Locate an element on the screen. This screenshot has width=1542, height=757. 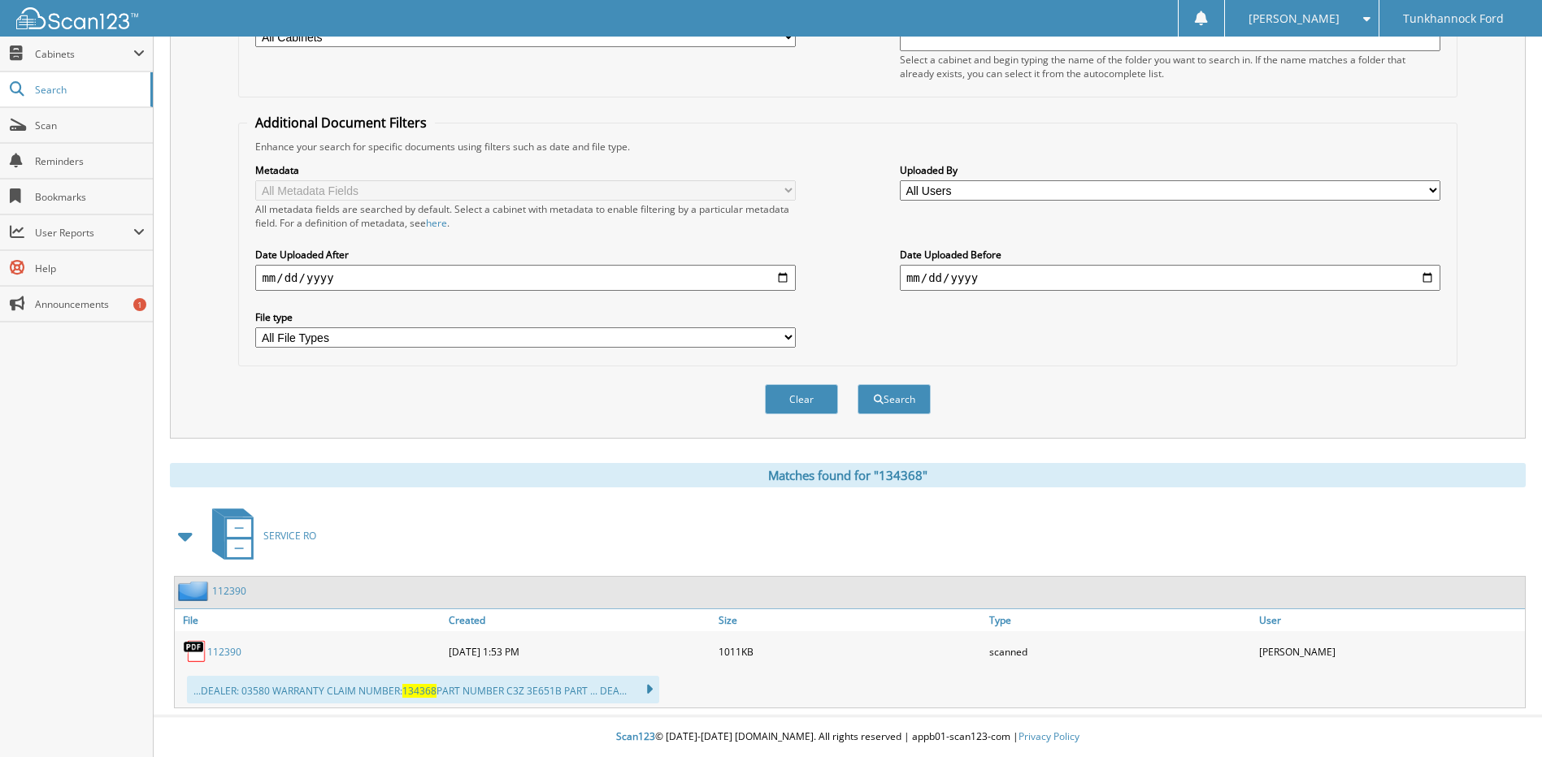
label: Date Uploaded After is located at coordinates (525, 254).